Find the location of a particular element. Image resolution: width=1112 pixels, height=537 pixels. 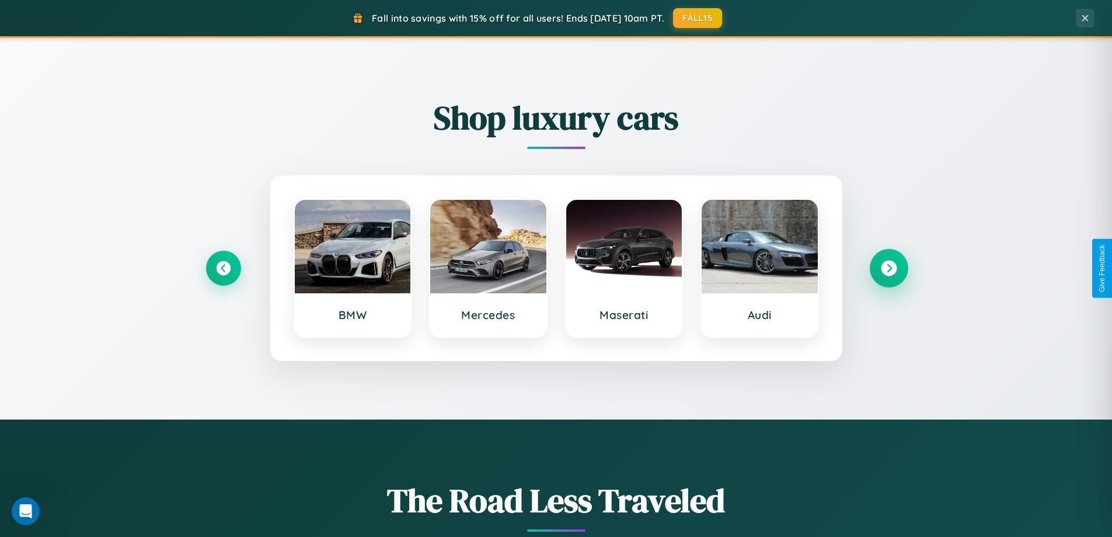

h3: Mercedes is located at coordinates (488, 315).